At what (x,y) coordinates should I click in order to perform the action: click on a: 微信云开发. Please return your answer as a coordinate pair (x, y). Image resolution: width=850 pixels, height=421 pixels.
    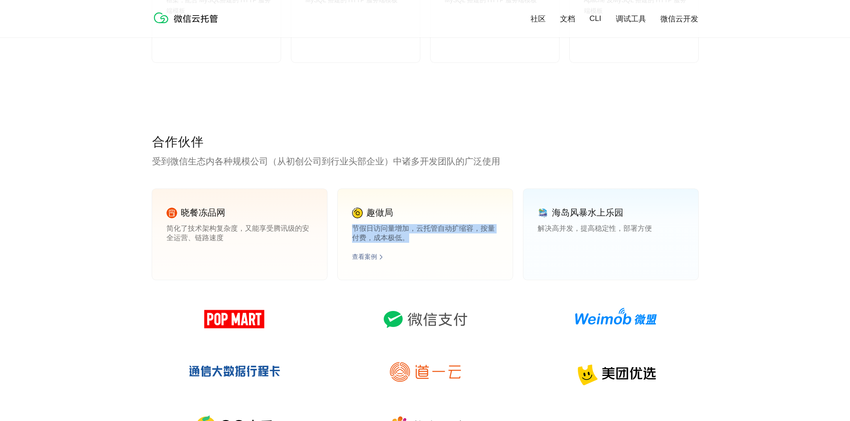
    Looking at the image, I should click on (679, 19).